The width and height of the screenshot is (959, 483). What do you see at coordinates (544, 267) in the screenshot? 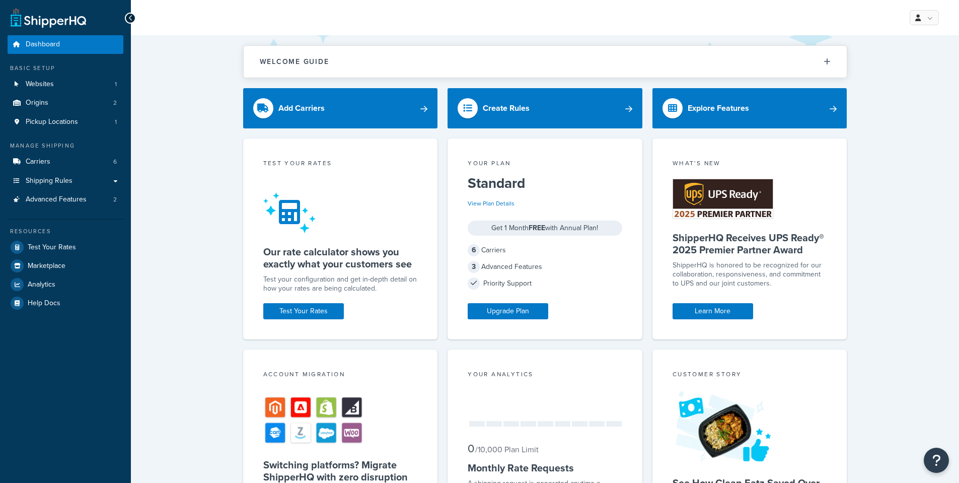
I see `div: Advanced Features` at bounding box center [544, 267].